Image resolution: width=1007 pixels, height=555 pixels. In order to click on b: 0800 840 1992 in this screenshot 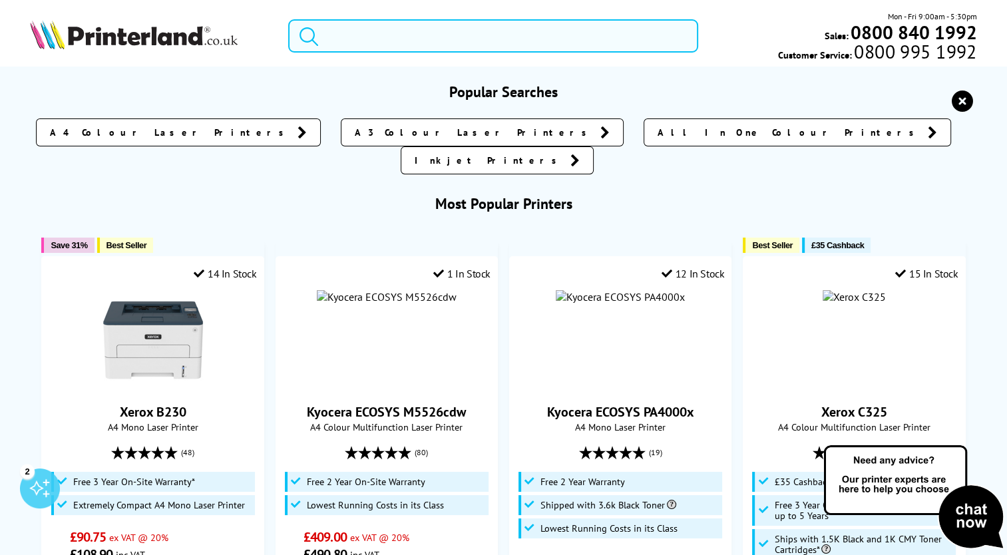, I will do `click(913, 32)`.